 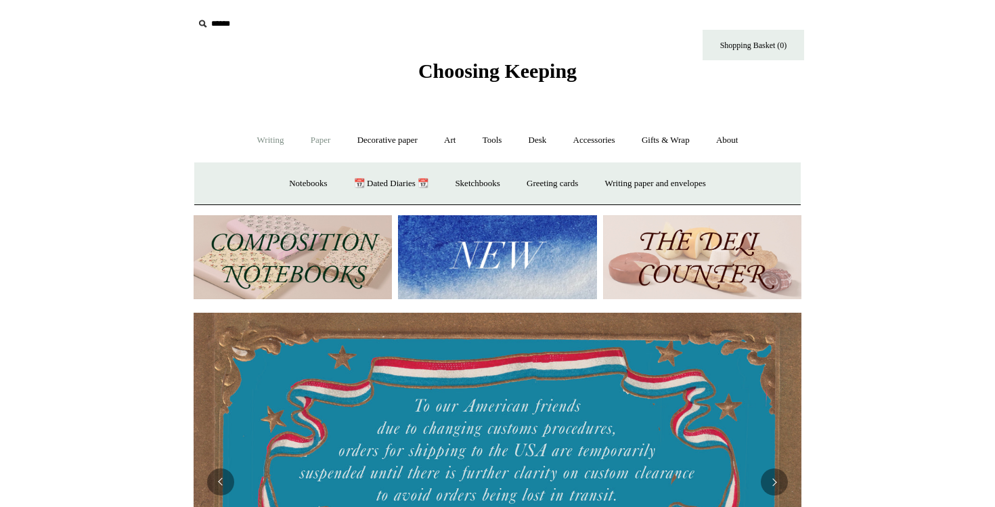 What do you see at coordinates (727, 140) in the screenshot?
I see `a: About` at bounding box center [727, 140].